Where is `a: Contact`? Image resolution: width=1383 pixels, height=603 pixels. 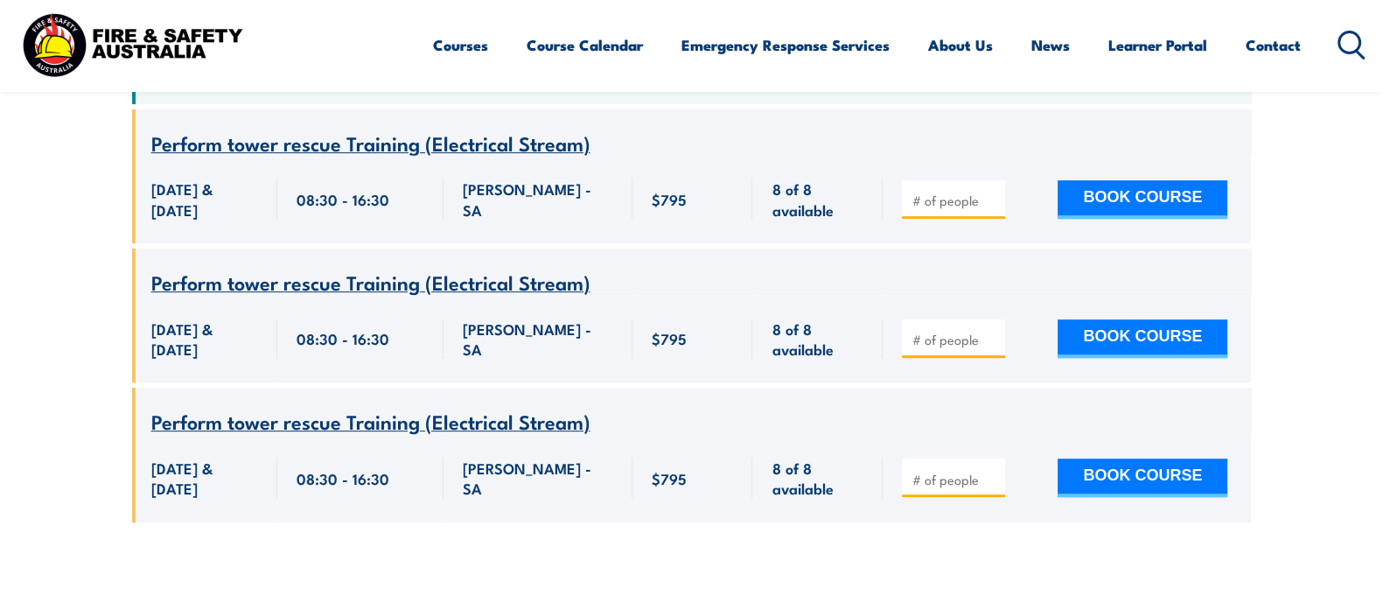
a: Contact is located at coordinates (1273, 45).